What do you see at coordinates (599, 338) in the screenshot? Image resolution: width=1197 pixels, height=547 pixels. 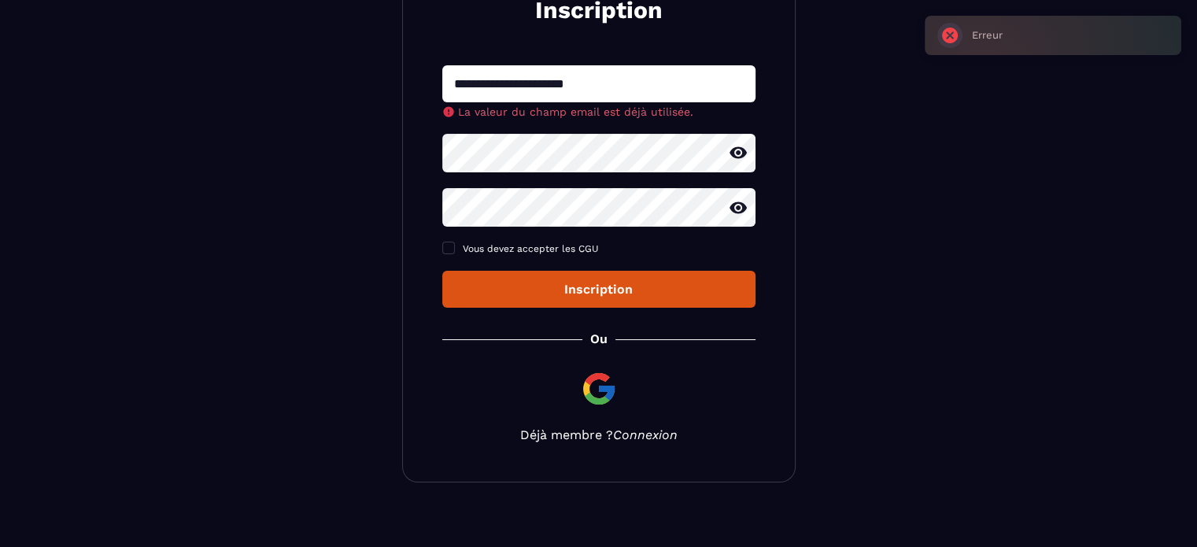 I see `p: Ou` at bounding box center [599, 338].